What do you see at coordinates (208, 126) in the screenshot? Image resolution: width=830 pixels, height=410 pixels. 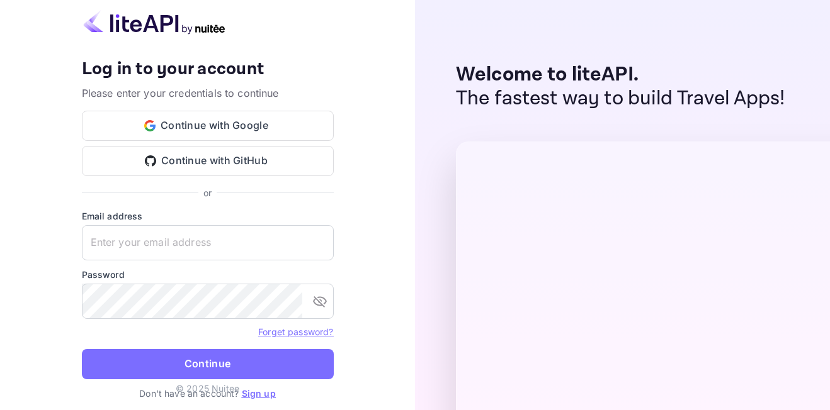 I see `button: Continue with Google` at bounding box center [208, 126].